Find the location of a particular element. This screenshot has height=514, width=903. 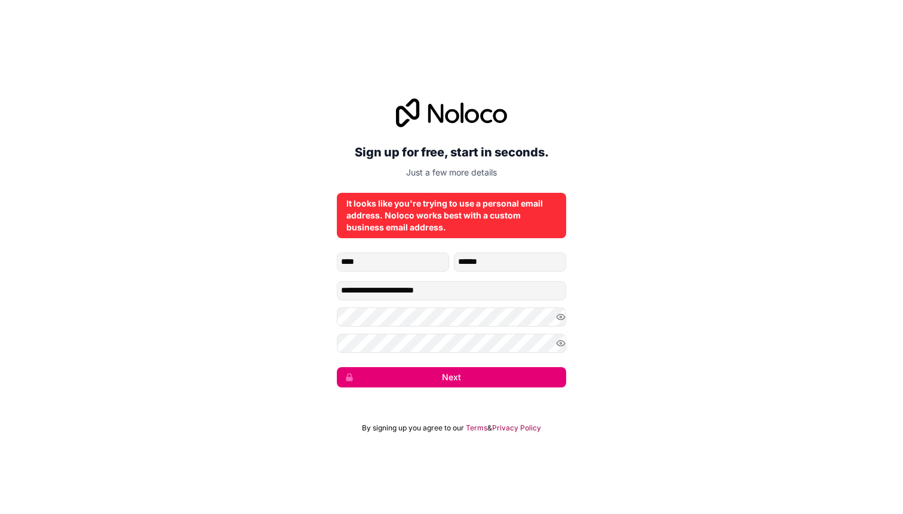

input: family-name is located at coordinates (510, 262).